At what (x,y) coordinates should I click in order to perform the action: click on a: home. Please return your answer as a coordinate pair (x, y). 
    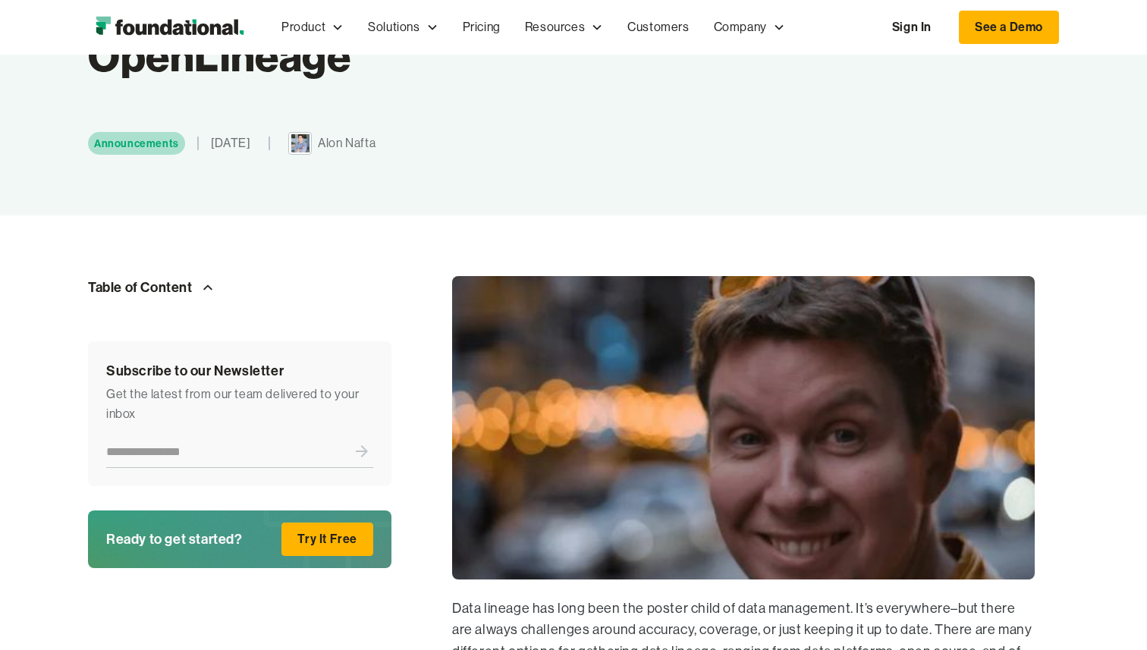
    Looking at the image, I should click on (169, 27).